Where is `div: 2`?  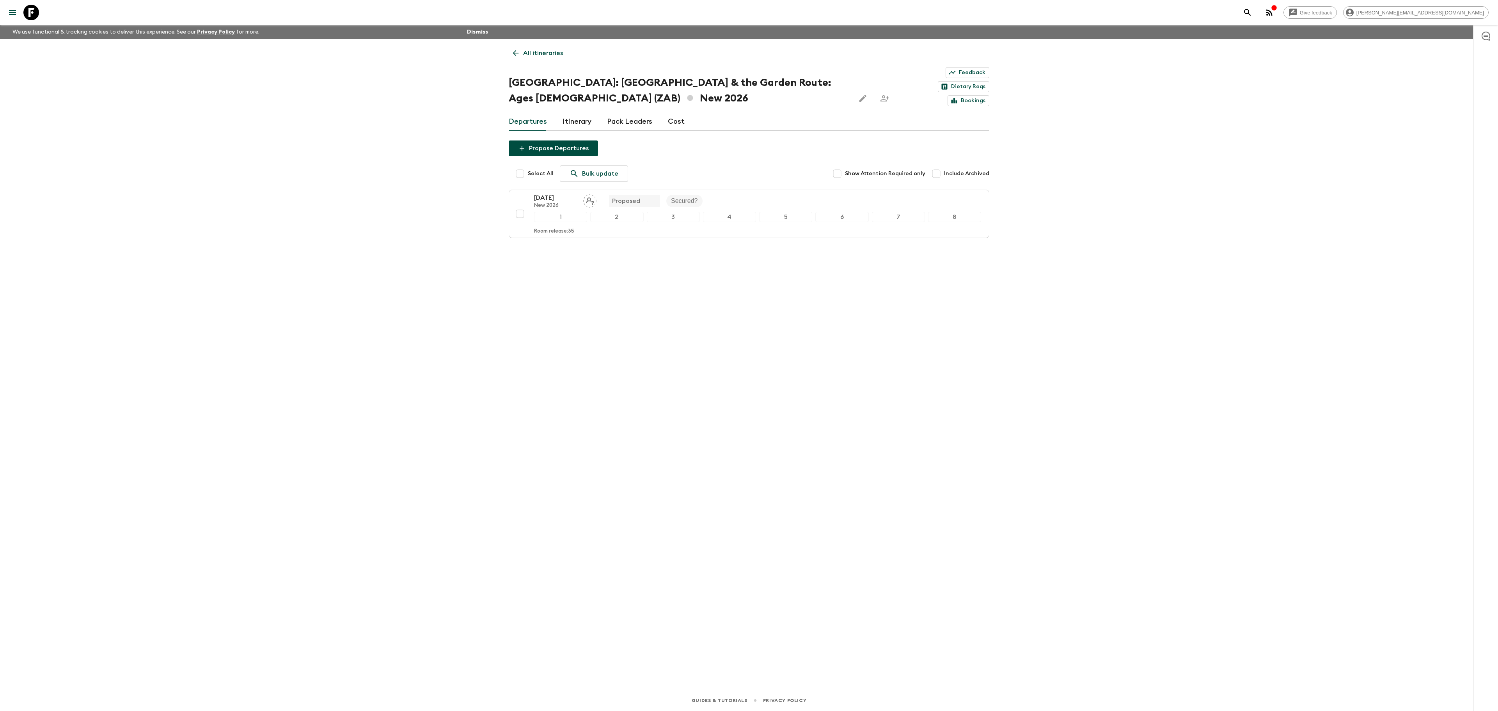 div: 2 is located at coordinates (617, 217).